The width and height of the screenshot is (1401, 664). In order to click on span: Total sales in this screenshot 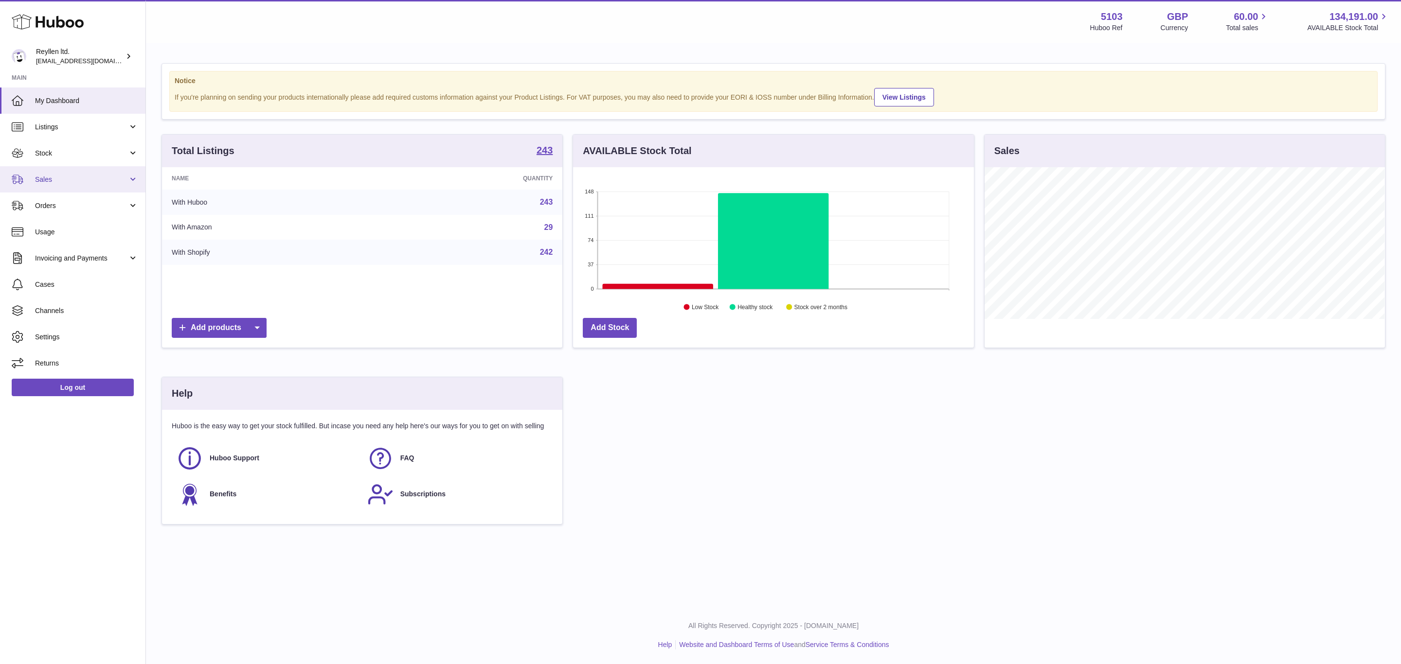, I will do `click(1247, 28)`.